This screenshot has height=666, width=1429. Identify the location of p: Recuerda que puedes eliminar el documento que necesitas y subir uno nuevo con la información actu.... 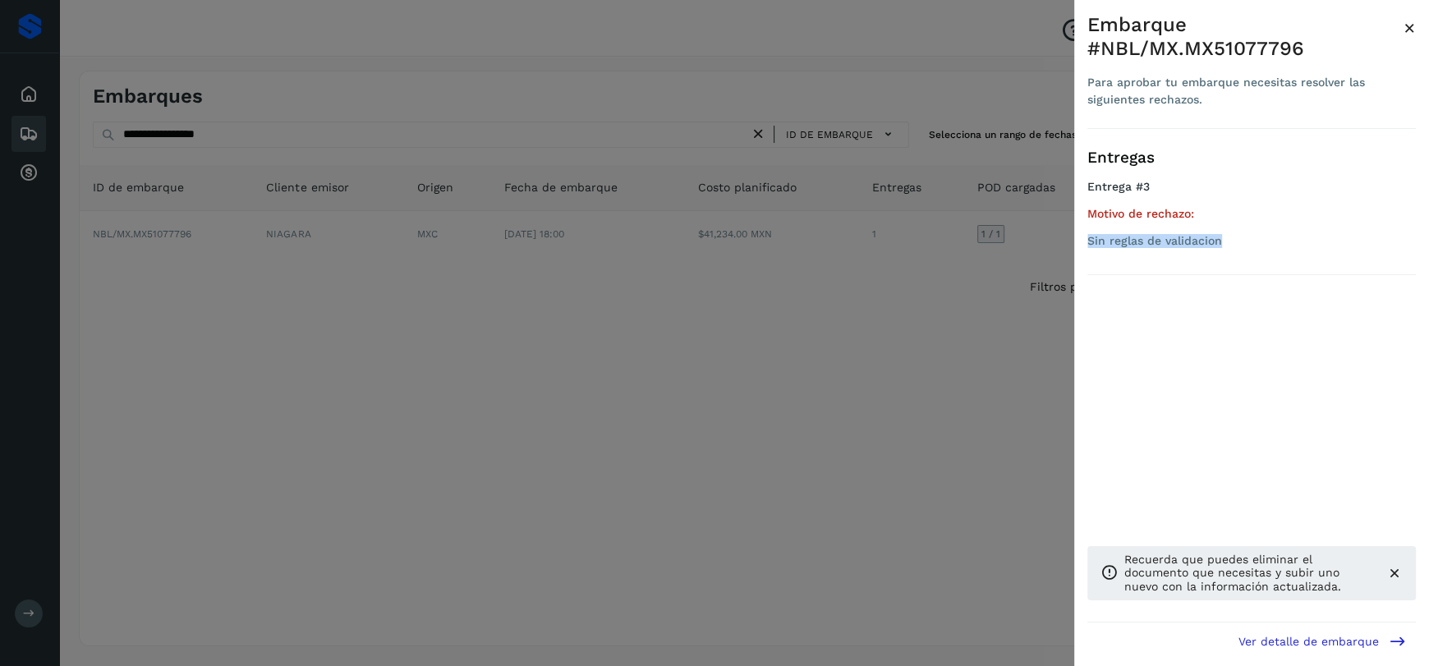
(1249, 573).